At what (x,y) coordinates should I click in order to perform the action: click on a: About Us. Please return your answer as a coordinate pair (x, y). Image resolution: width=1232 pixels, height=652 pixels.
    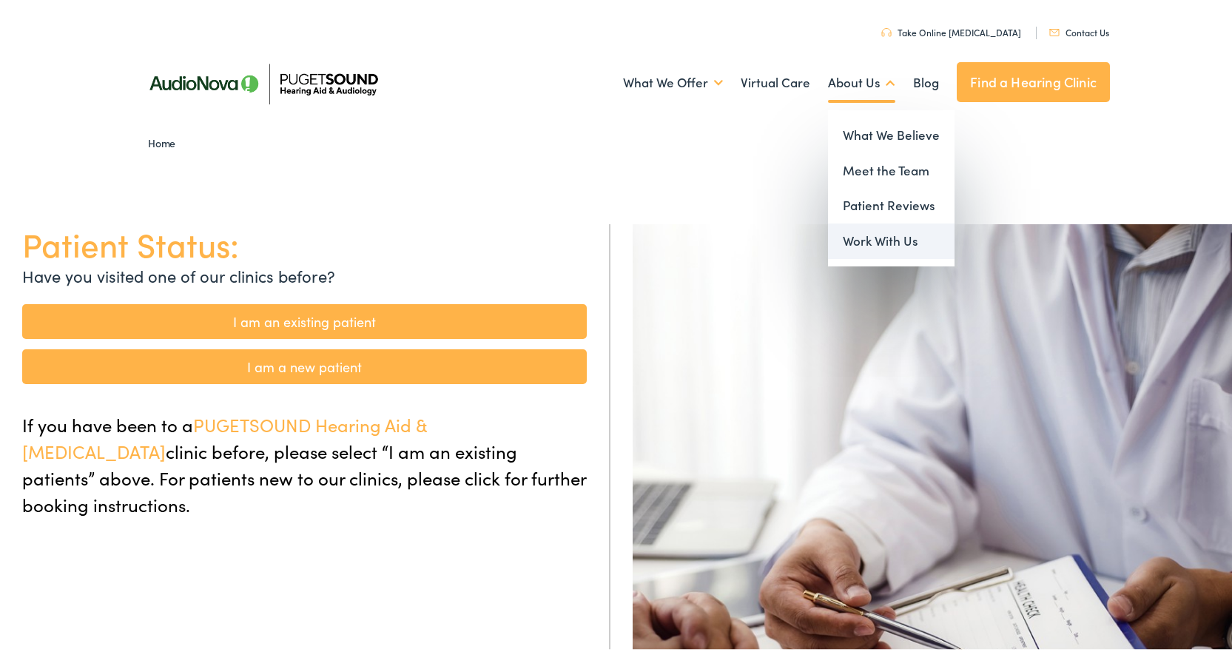
    Looking at the image, I should click on (861, 80).